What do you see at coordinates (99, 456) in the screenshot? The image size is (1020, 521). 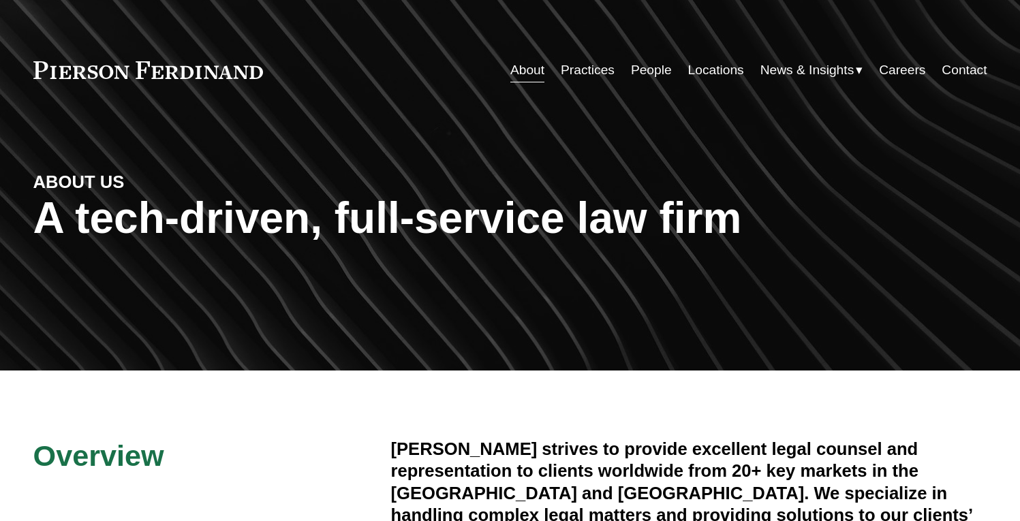 I see `span: Overview` at bounding box center [99, 456].